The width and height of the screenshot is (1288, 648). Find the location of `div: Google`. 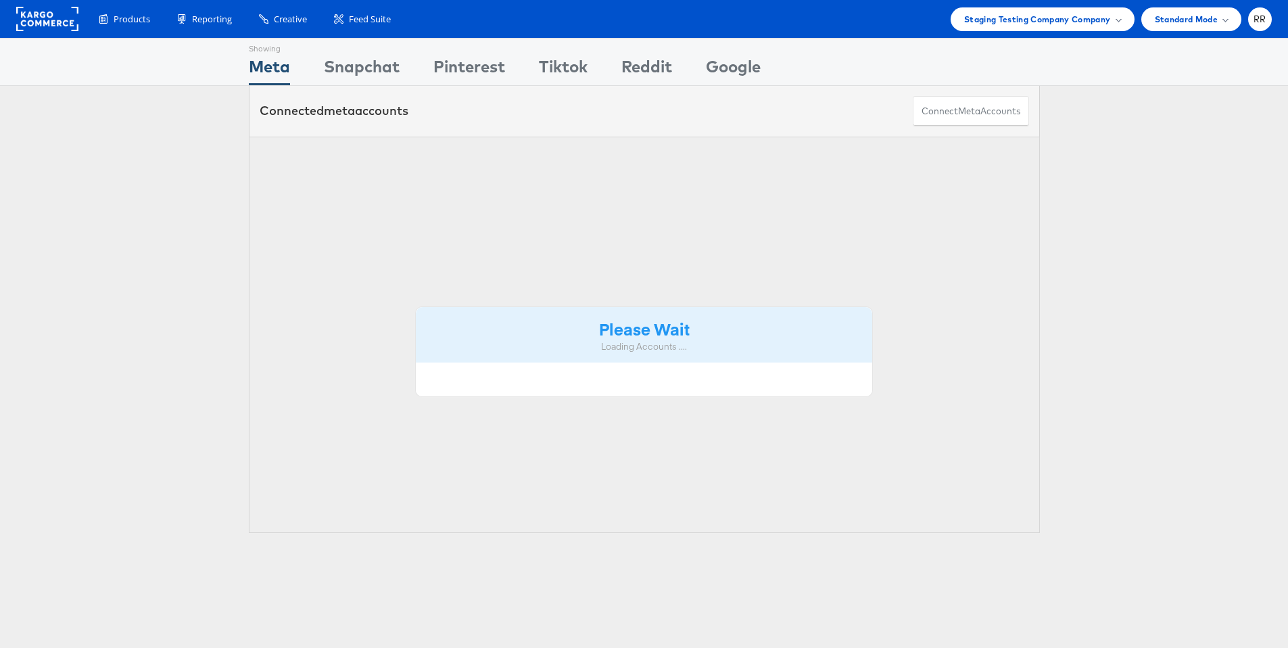

div: Google is located at coordinates (733, 70).